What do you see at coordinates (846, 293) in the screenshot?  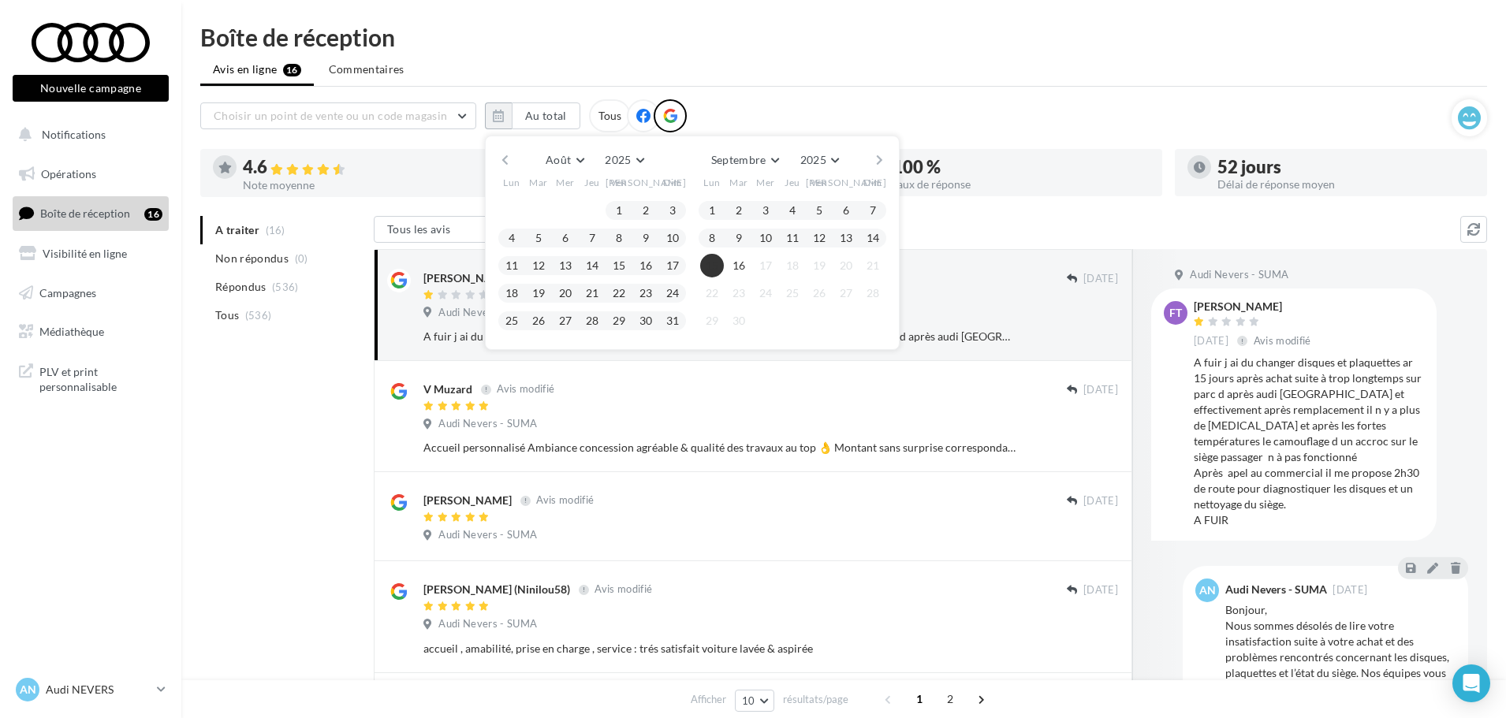 I see `button: 27` at bounding box center [846, 293].